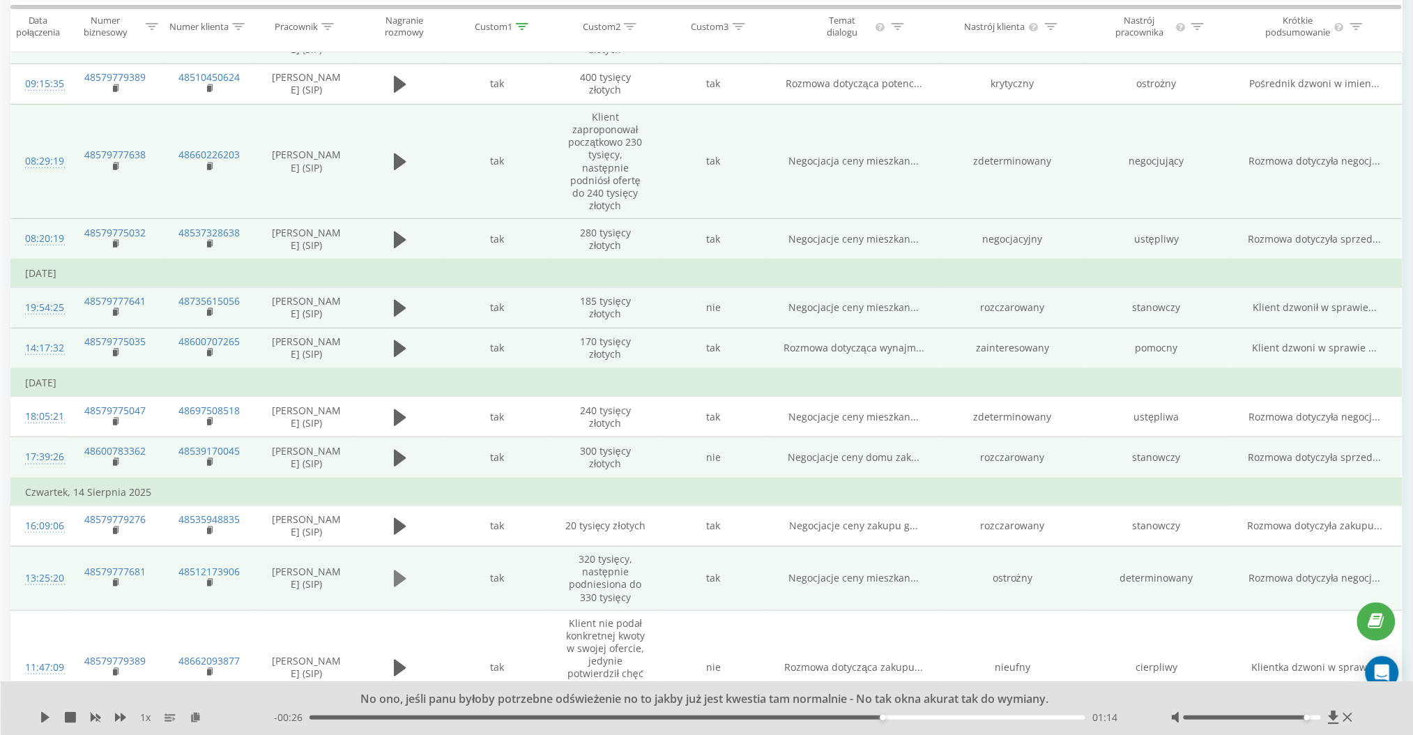 The height and width of the screenshot is (735, 1413). Describe the element at coordinates (209, 450) in the screenshot. I see `a: 48539170045` at that location.